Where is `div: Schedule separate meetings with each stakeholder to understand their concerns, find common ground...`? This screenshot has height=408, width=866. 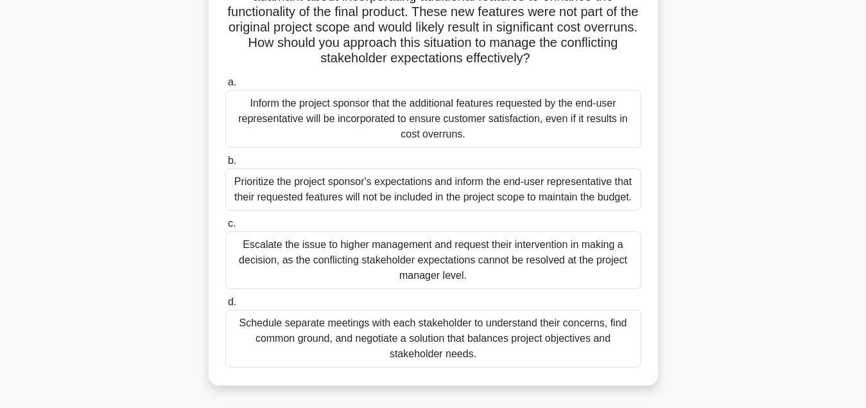 div: Schedule separate meetings with each stakeholder to understand their concerns, find common ground... is located at coordinates (433, 338).